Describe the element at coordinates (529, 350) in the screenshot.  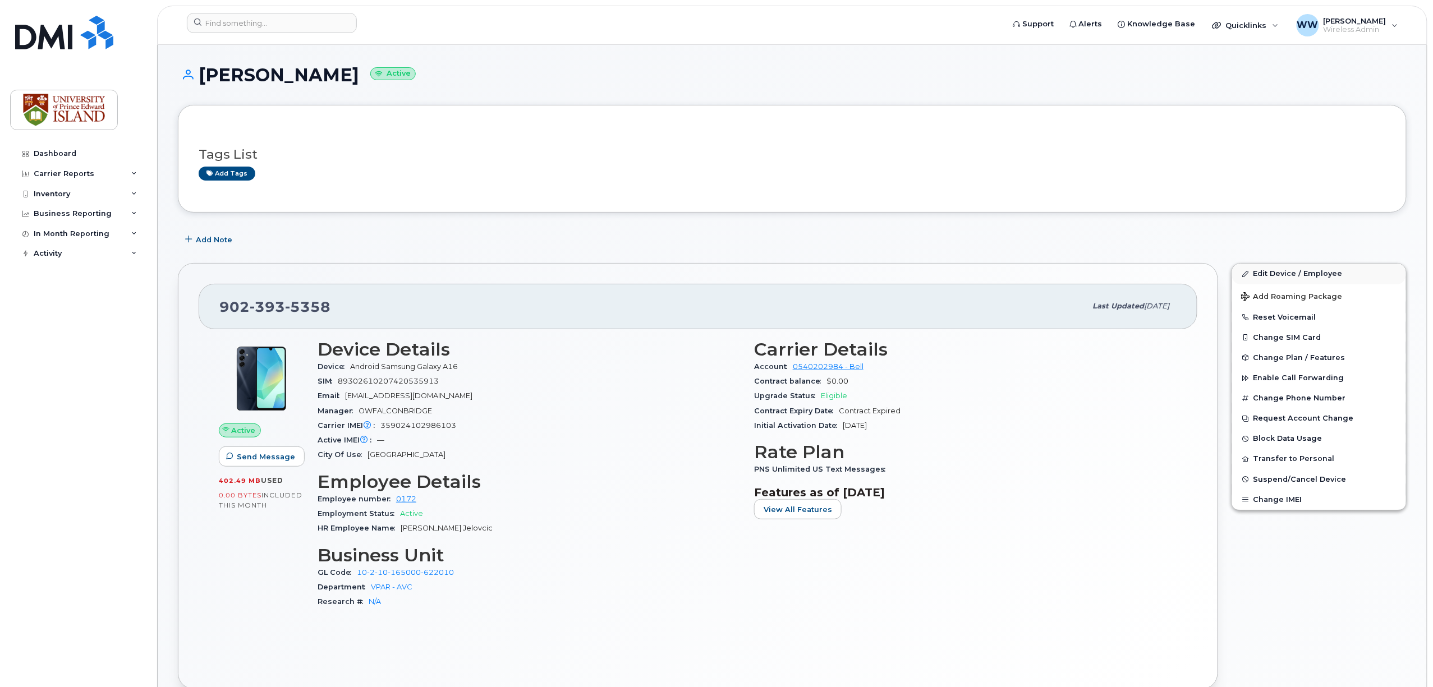
I see `h3: Device Details` at that location.